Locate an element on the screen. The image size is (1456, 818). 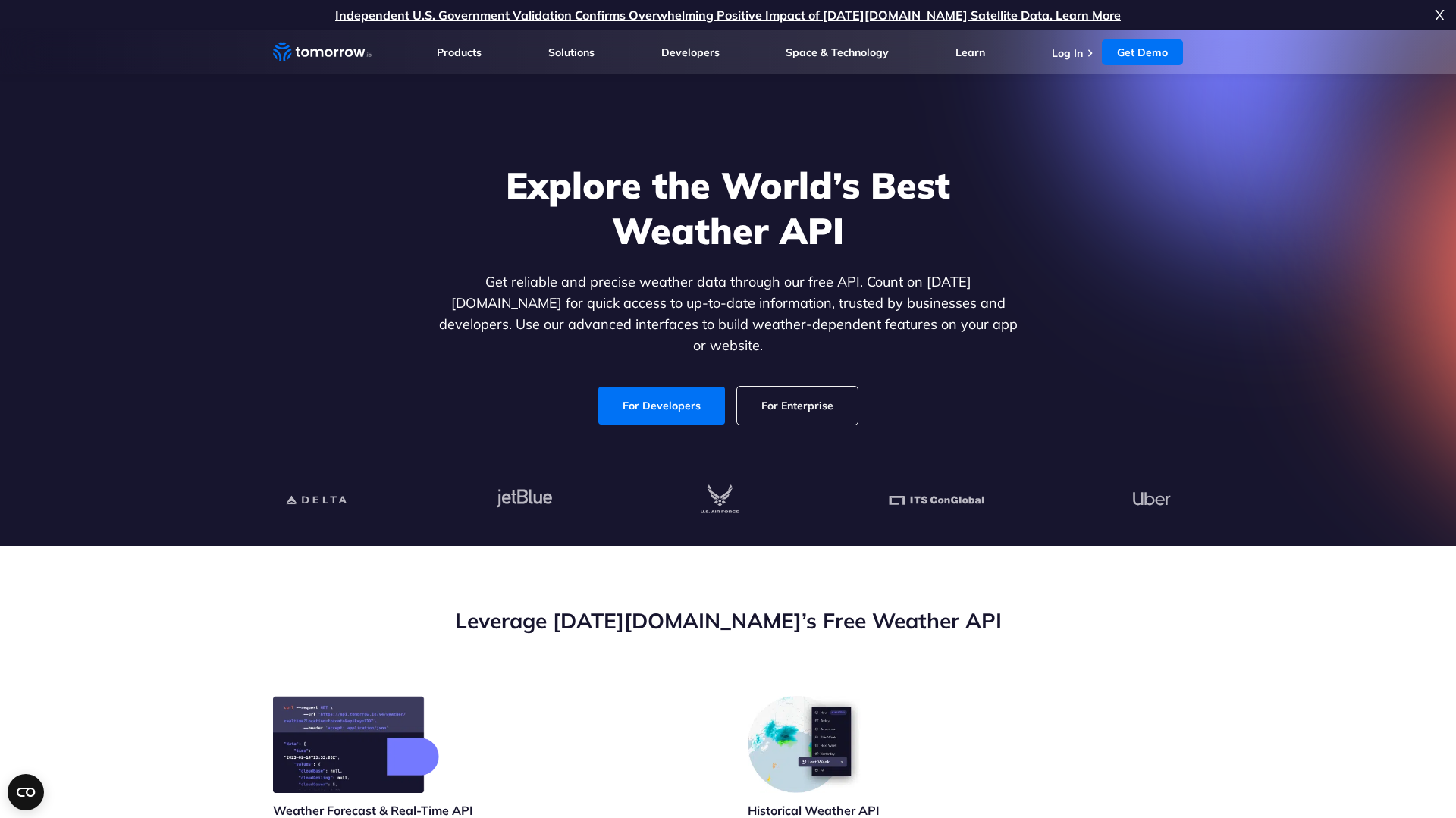
h1: Explore the World’s Best Weather API is located at coordinates (728, 208).